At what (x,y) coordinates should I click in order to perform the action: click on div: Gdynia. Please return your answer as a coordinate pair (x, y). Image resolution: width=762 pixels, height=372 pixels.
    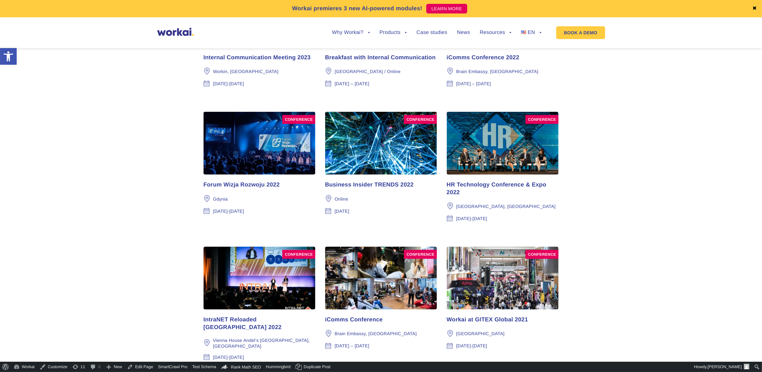
    Looking at the image, I should click on (221, 199).